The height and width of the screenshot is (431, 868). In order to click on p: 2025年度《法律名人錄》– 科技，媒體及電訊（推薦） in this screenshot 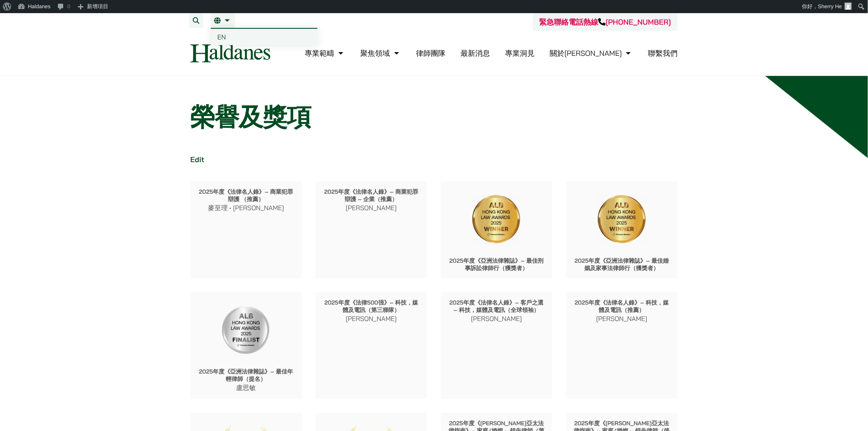, I will do `click(622, 306)`.